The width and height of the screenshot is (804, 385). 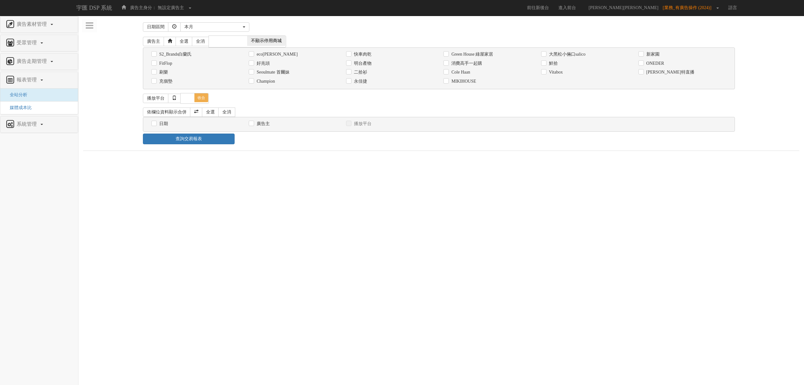 What do you see at coordinates (262, 124) in the screenshot?
I see `label: 廣告主` at bounding box center [262, 124].